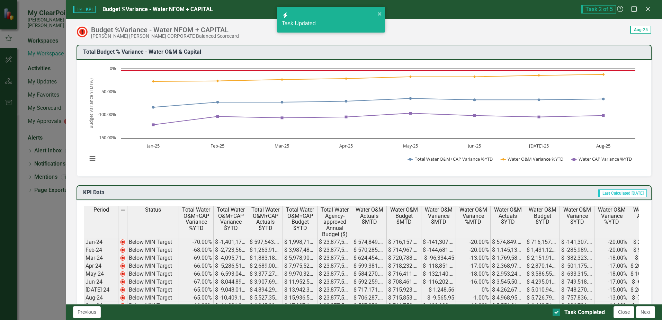  I want to click on td: $ -118,851.73, so click(439, 266).